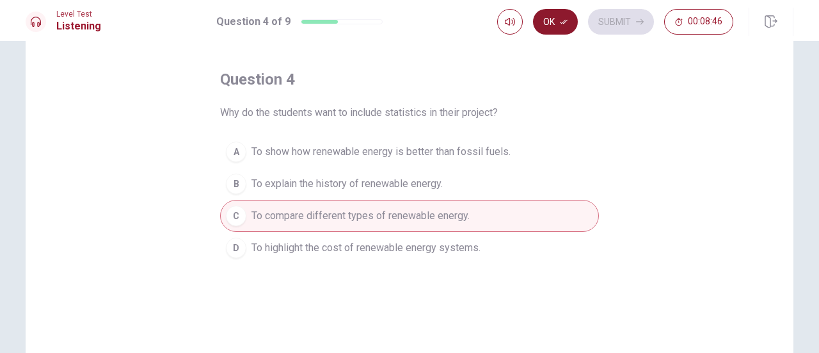 This screenshot has height=353, width=819. Describe the element at coordinates (236, 248) in the screenshot. I see `div: D` at that location.